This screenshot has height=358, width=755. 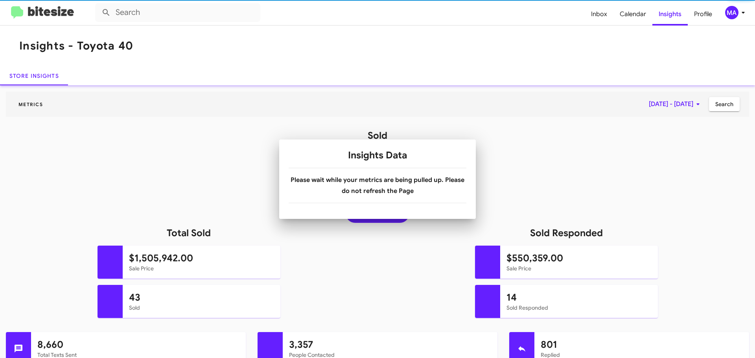 I want to click on mat-card-subtitle: Sold Responded, so click(x=579, y=308).